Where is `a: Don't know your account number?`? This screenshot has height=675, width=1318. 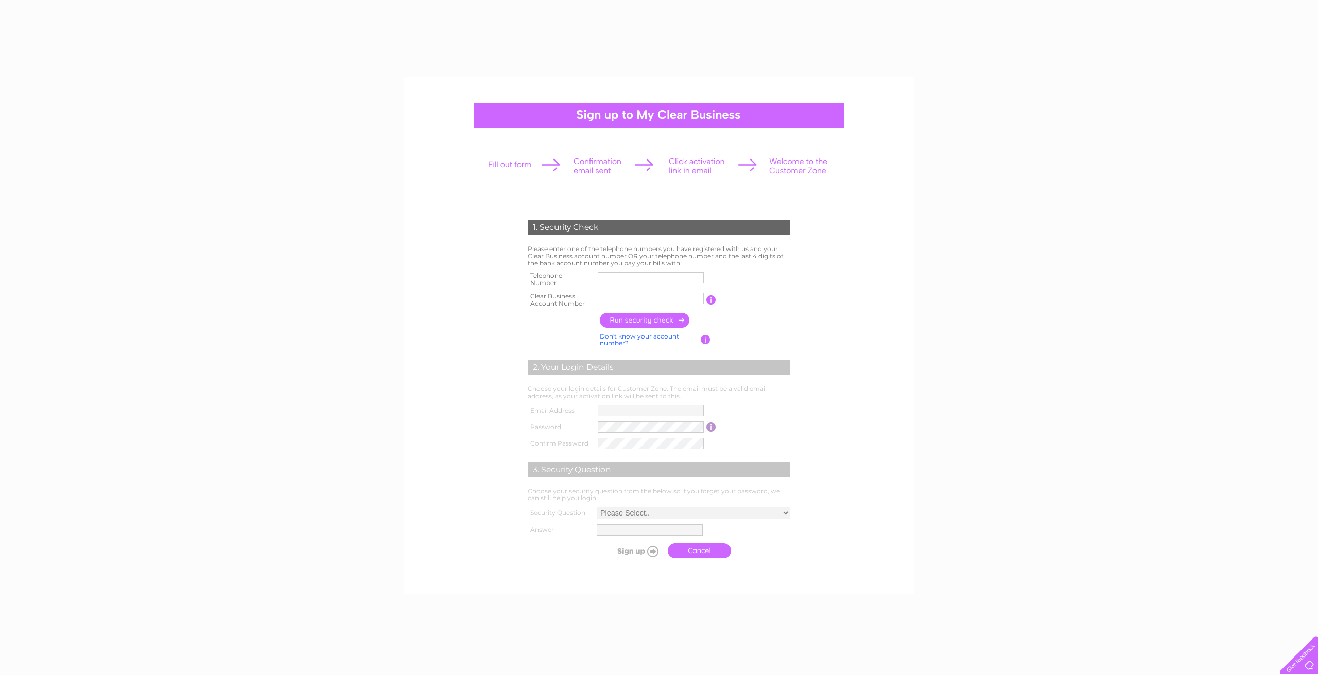
a: Don't know your account number? is located at coordinates (639, 340).